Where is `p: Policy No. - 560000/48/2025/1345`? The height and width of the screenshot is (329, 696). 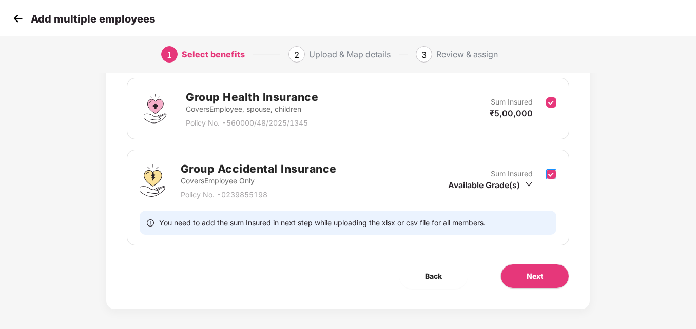 p: Policy No. - 560000/48/2025/1345 is located at coordinates (252, 123).